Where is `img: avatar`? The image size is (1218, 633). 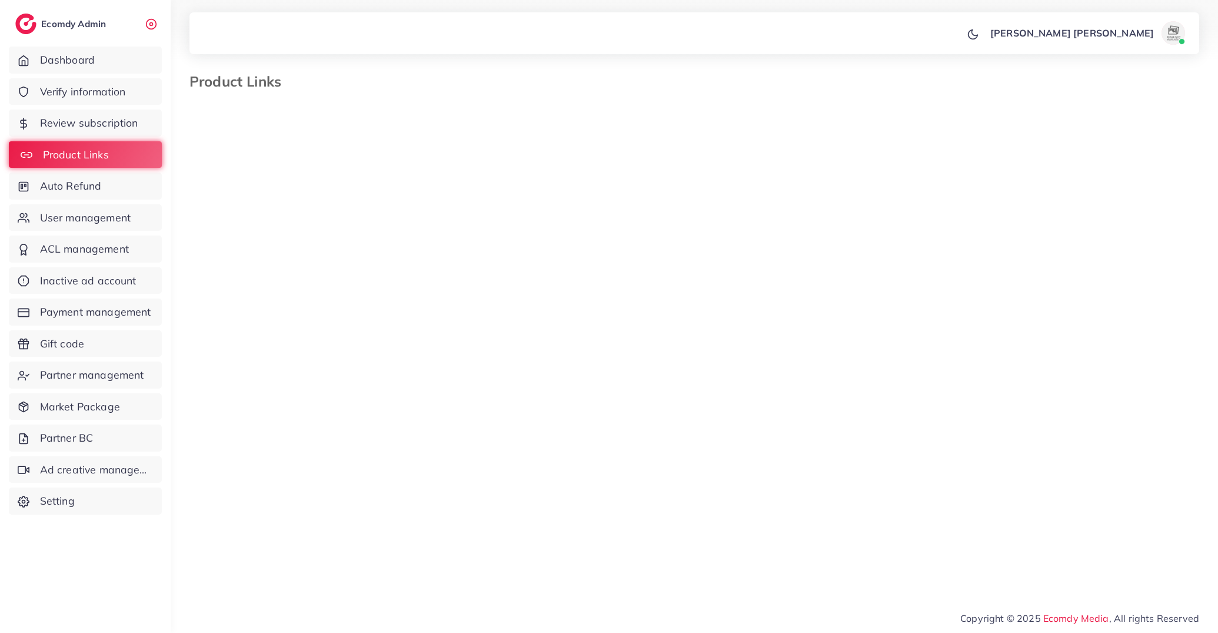 img: avatar is located at coordinates (1173, 33).